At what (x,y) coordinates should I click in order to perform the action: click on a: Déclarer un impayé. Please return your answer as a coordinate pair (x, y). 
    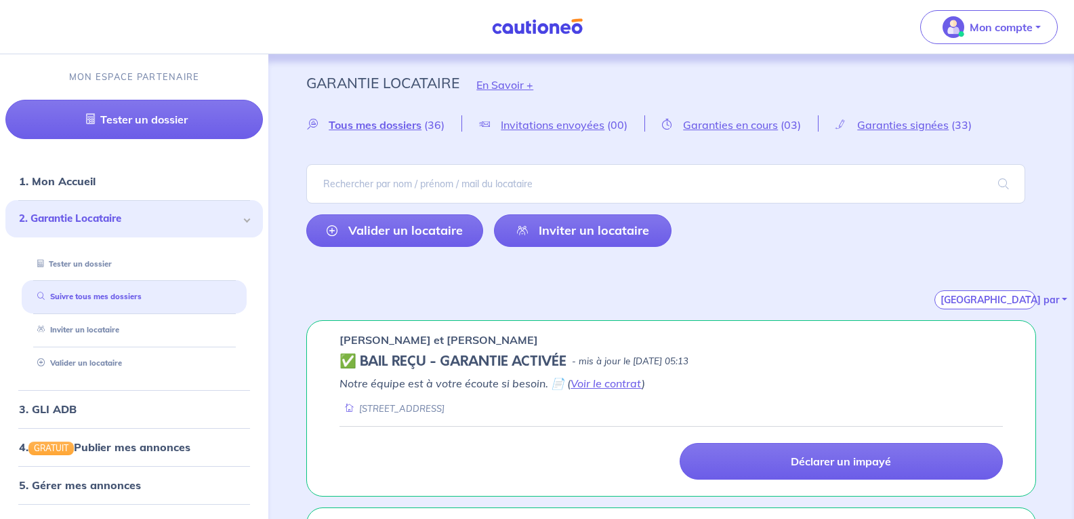
    Looking at the image, I should click on (841, 461).